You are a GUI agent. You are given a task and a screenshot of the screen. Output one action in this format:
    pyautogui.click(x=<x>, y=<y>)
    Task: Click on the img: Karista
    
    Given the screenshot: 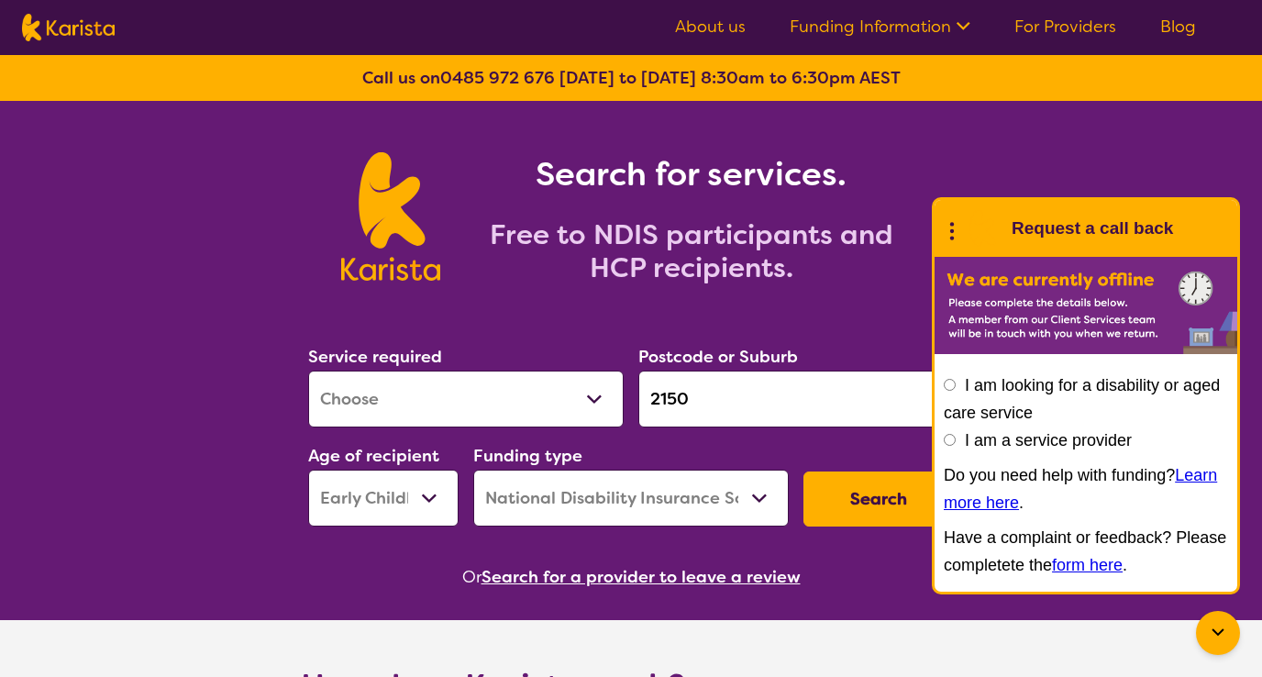 What is the action you would take?
    pyautogui.click(x=982, y=228)
    